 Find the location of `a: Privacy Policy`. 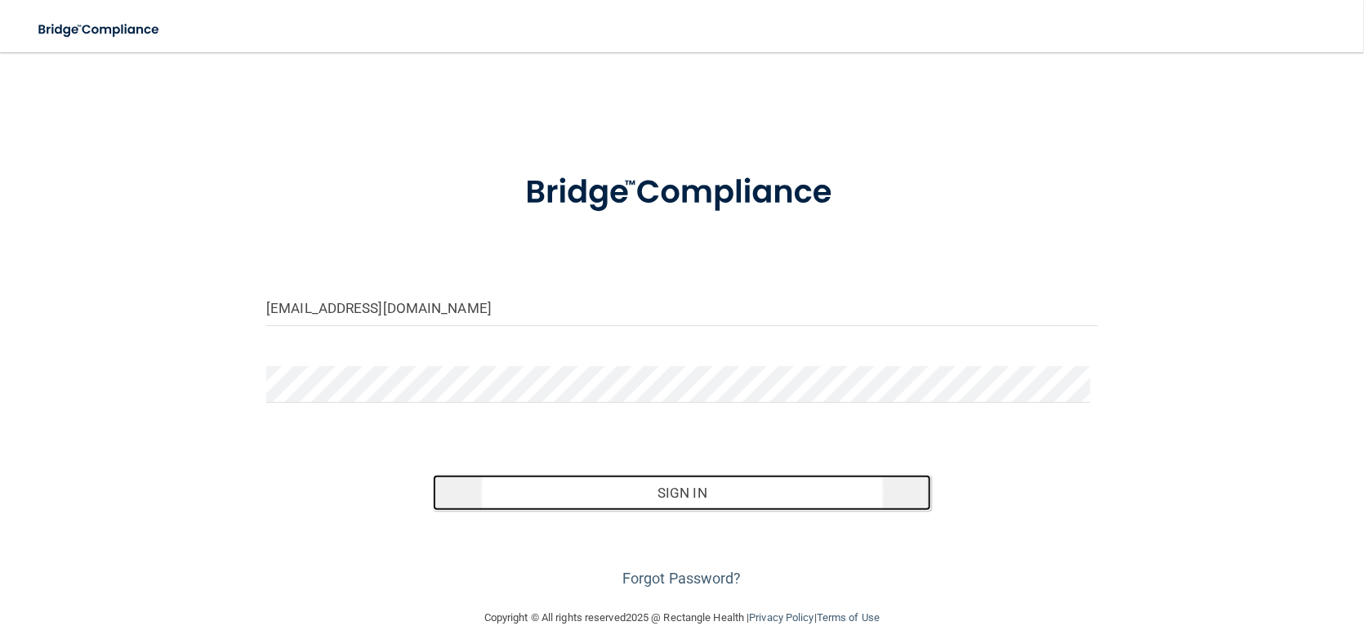

a: Privacy Policy is located at coordinates (781, 617).